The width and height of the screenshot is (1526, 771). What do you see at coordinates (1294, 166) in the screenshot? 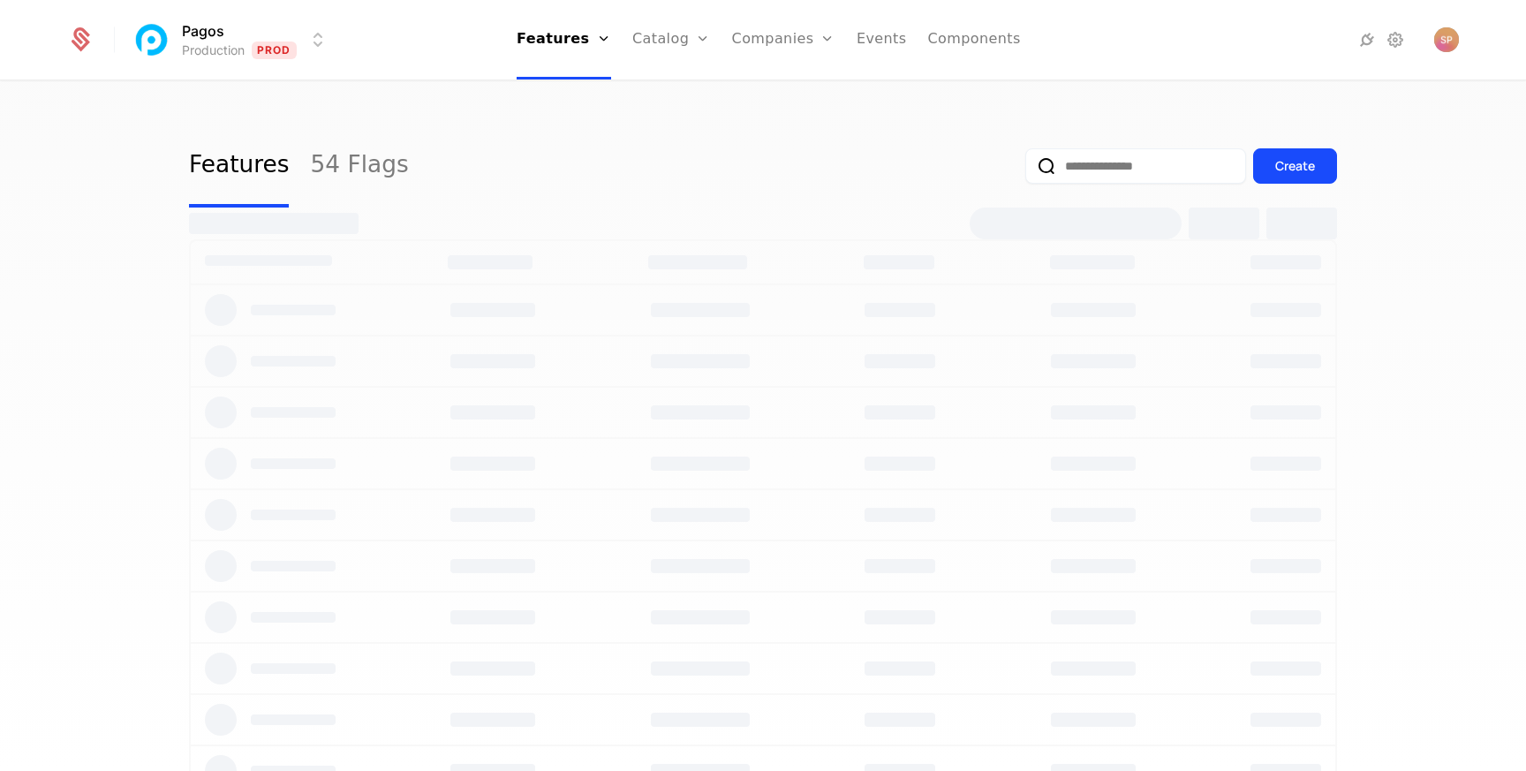
I see `button: Create` at bounding box center [1294, 166].